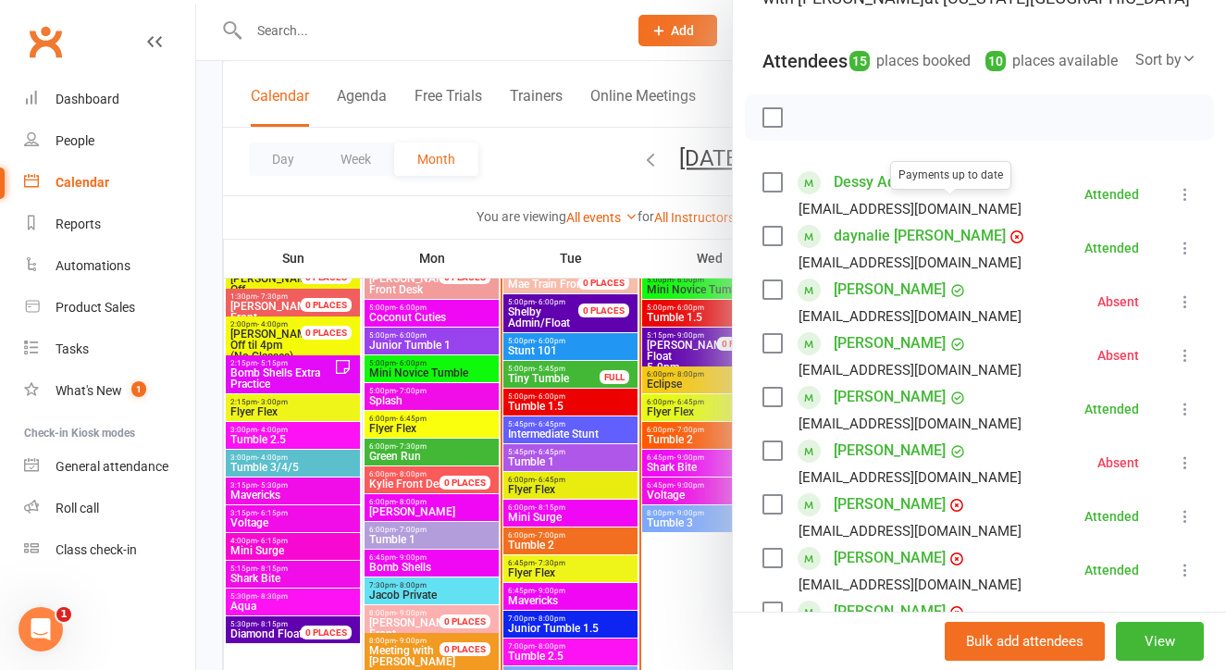 This screenshot has height=670, width=1226. I want to click on button: View, so click(1160, 641).